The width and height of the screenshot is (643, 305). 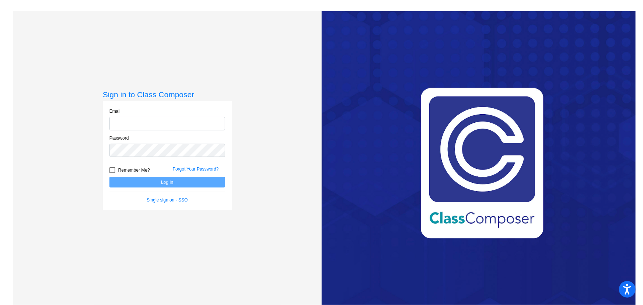 I want to click on label: Password, so click(x=119, y=138).